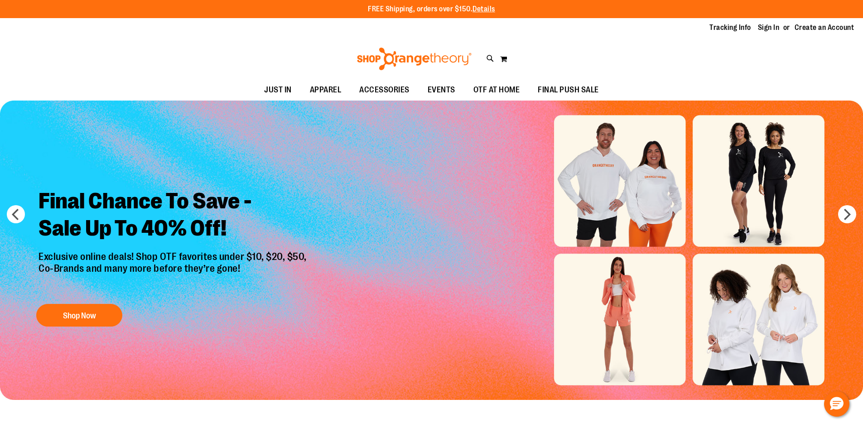 This screenshot has height=428, width=863. What do you see at coordinates (384, 90) in the screenshot?
I see `span: ACCESSORIES` at bounding box center [384, 90].